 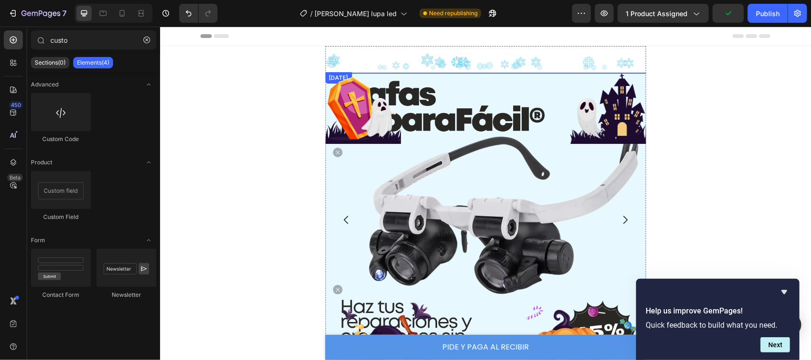 I want to click on span: Product, so click(x=41, y=162).